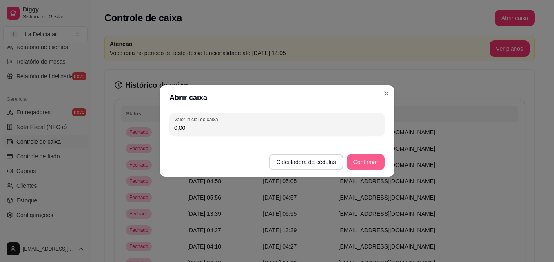 This screenshot has height=262, width=554. Describe the element at coordinates (366, 162) in the screenshot. I see `button: Confirmar` at that location.